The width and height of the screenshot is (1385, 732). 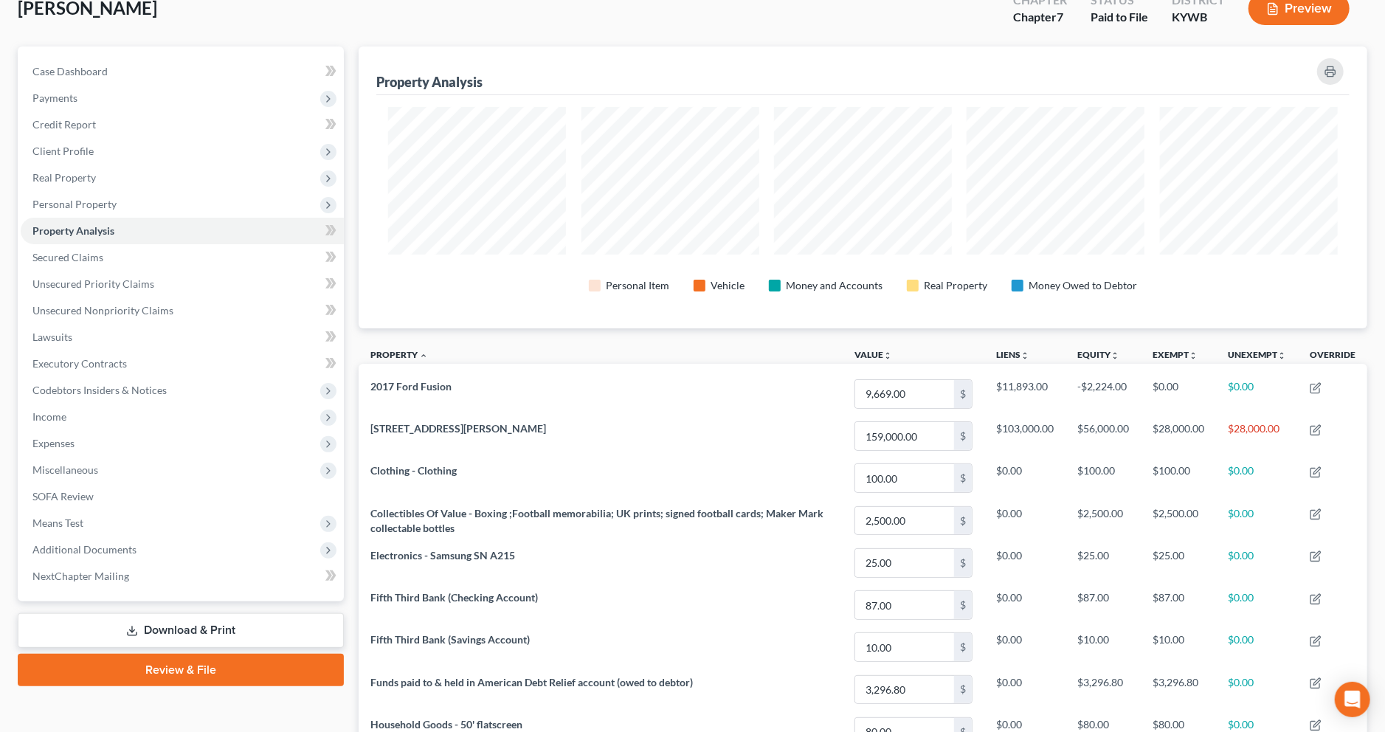 I want to click on span: Income, so click(x=49, y=416).